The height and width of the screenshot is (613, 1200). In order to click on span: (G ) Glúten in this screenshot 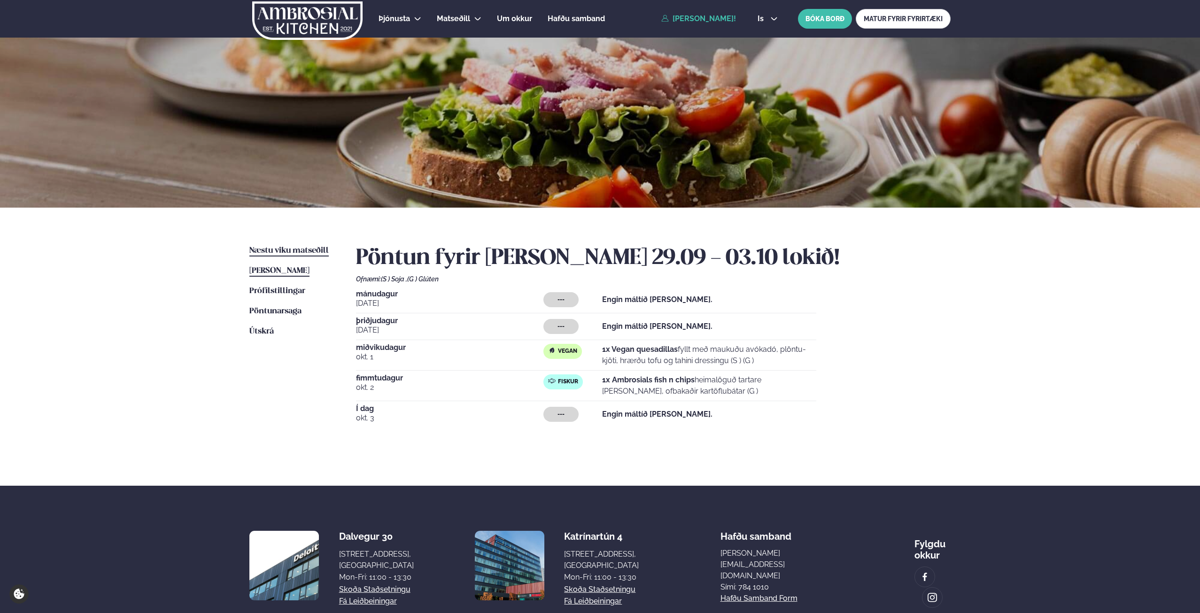, I will do `click(423, 279)`.